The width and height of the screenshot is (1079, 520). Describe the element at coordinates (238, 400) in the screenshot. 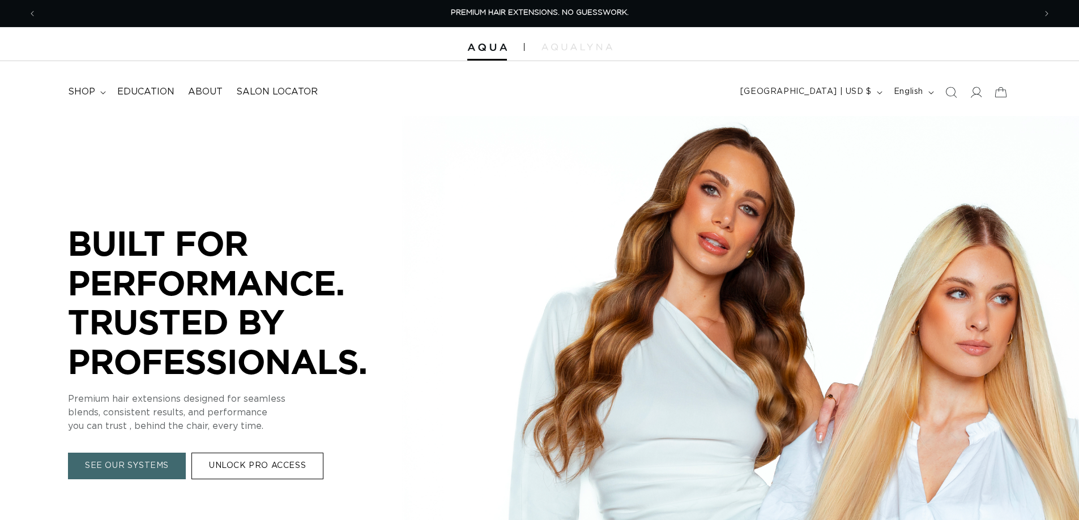

I see `p: Premium hair extensions designed for seamless` at that location.